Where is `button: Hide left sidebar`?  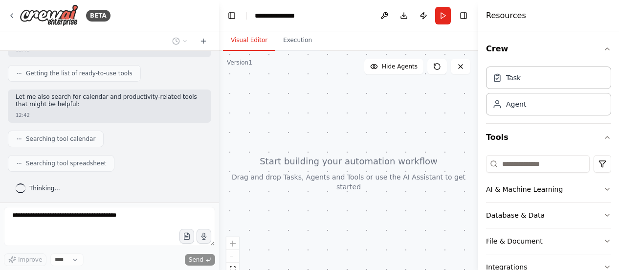
button: Hide left sidebar is located at coordinates (232, 16).